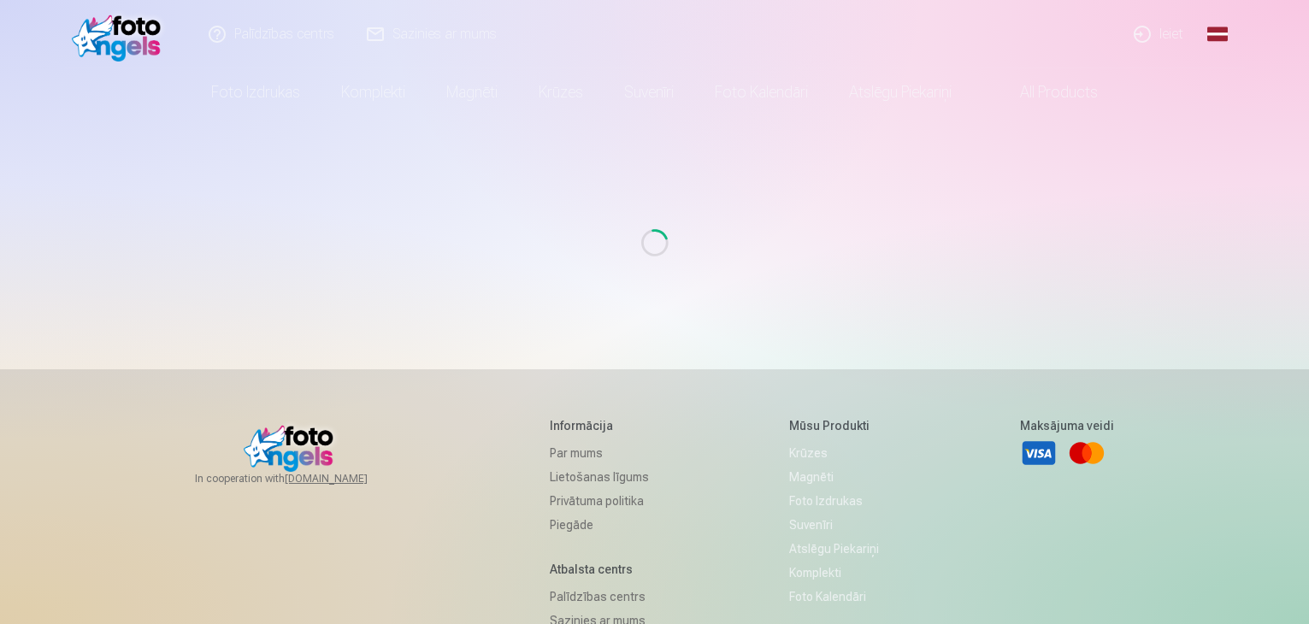 The height and width of the screenshot is (624, 1309). What do you see at coordinates (599, 477) in the screenshot?
I see `a: Lietošanas līgums` at bounding box center [599, 477].